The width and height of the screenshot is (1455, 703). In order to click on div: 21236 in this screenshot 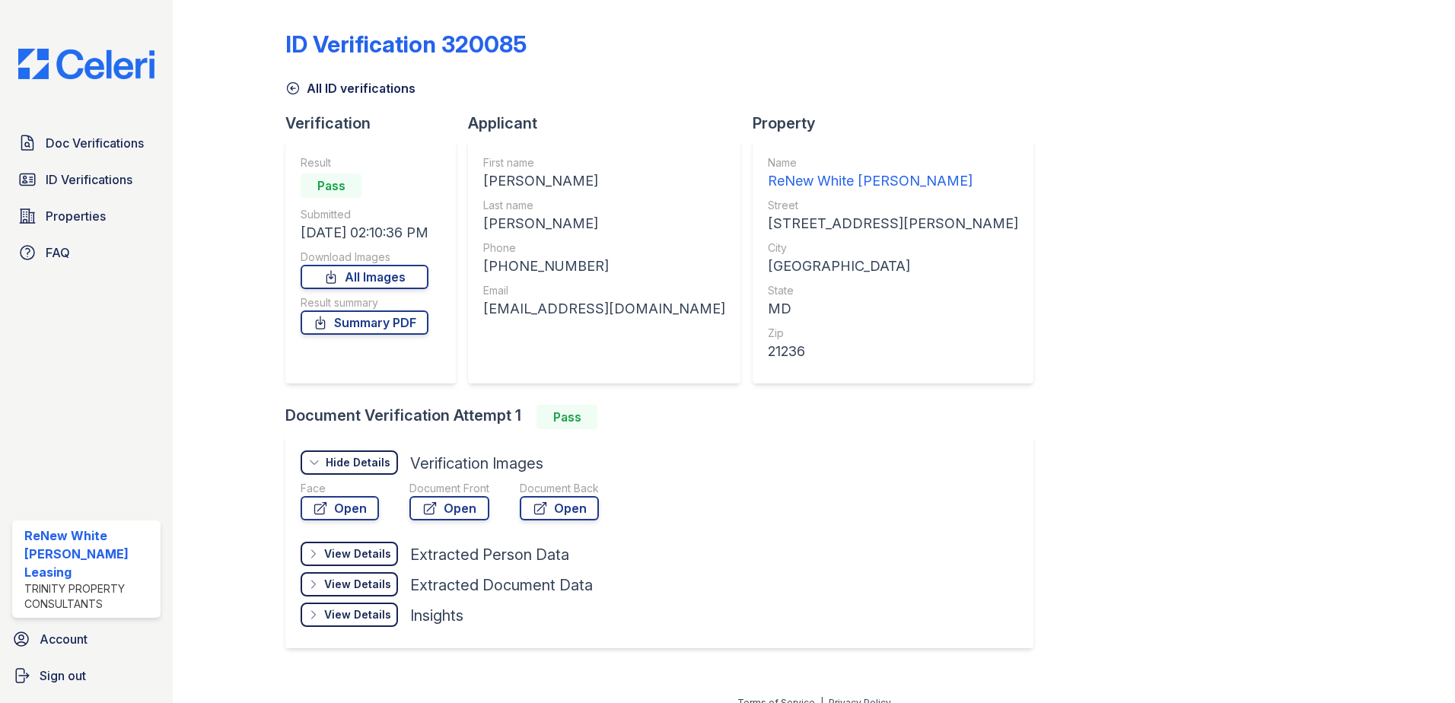, I will do `click(893, 352)`.